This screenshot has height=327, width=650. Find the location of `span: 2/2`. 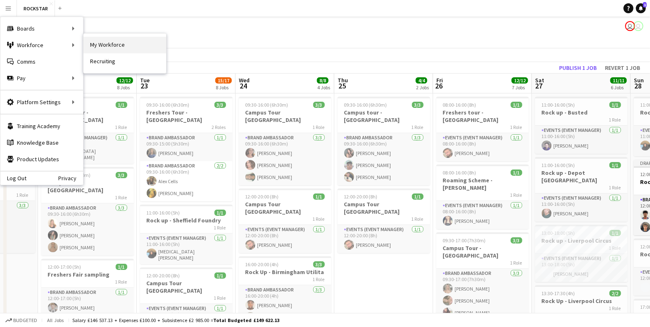

span: 2/2 is located at coordinates (616, 293).